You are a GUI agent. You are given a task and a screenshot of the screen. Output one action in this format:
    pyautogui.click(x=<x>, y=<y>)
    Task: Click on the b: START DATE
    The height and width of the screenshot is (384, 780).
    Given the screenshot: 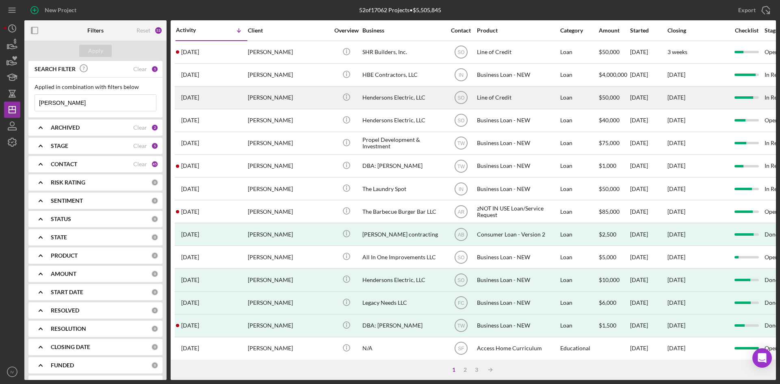 What is the action you would take?
    pyautogui.click(x=67, y=292)
    